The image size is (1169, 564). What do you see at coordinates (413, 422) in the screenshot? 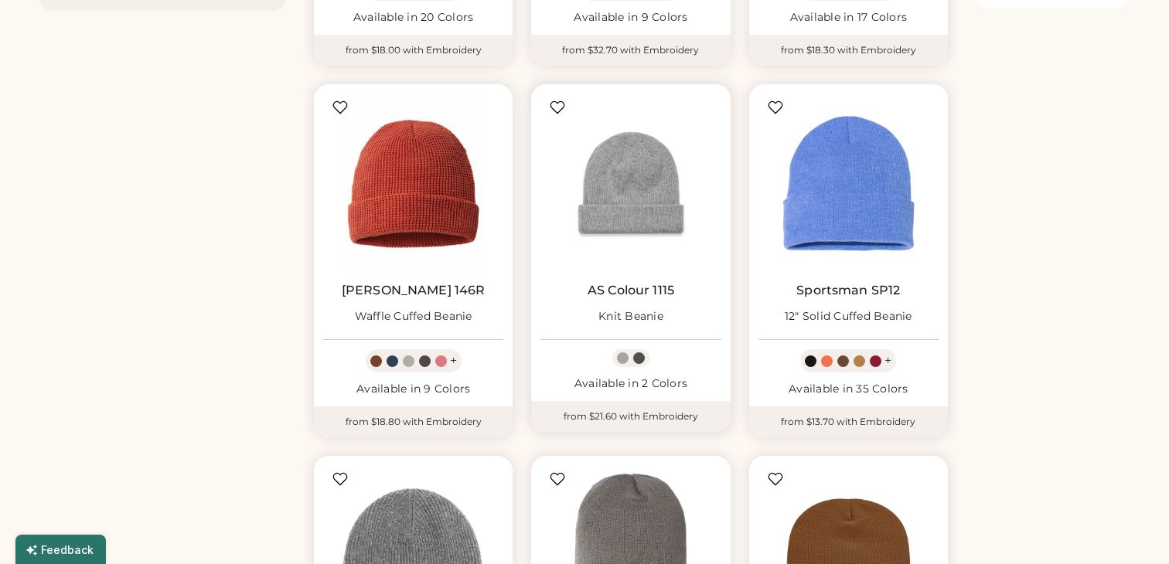
I see `div: from $18.80 with Embroidery` at bounding box center [413, 422].